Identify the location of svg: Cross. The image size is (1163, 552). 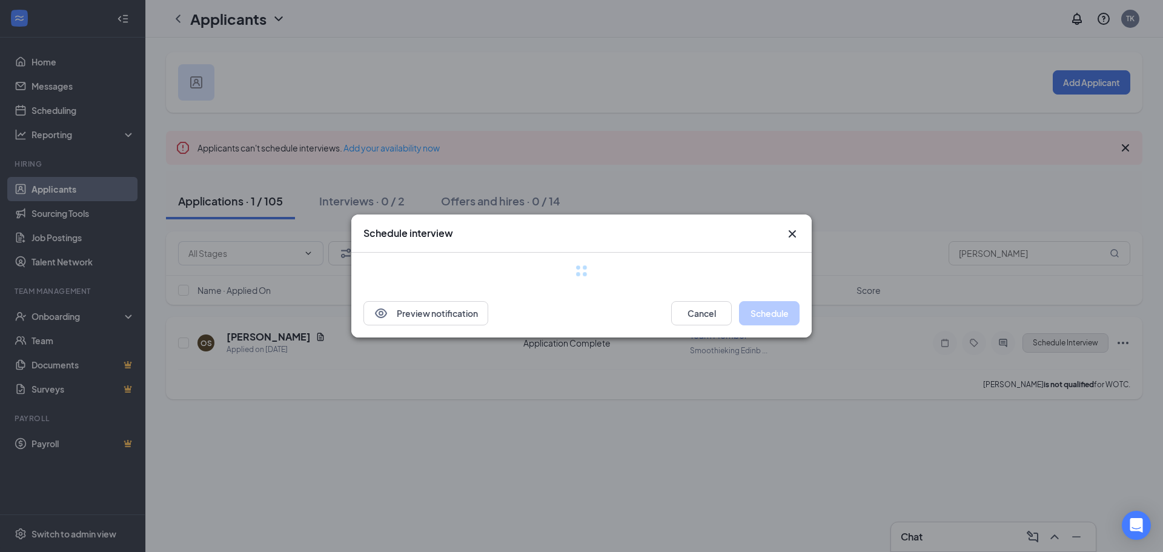
(792, 234).